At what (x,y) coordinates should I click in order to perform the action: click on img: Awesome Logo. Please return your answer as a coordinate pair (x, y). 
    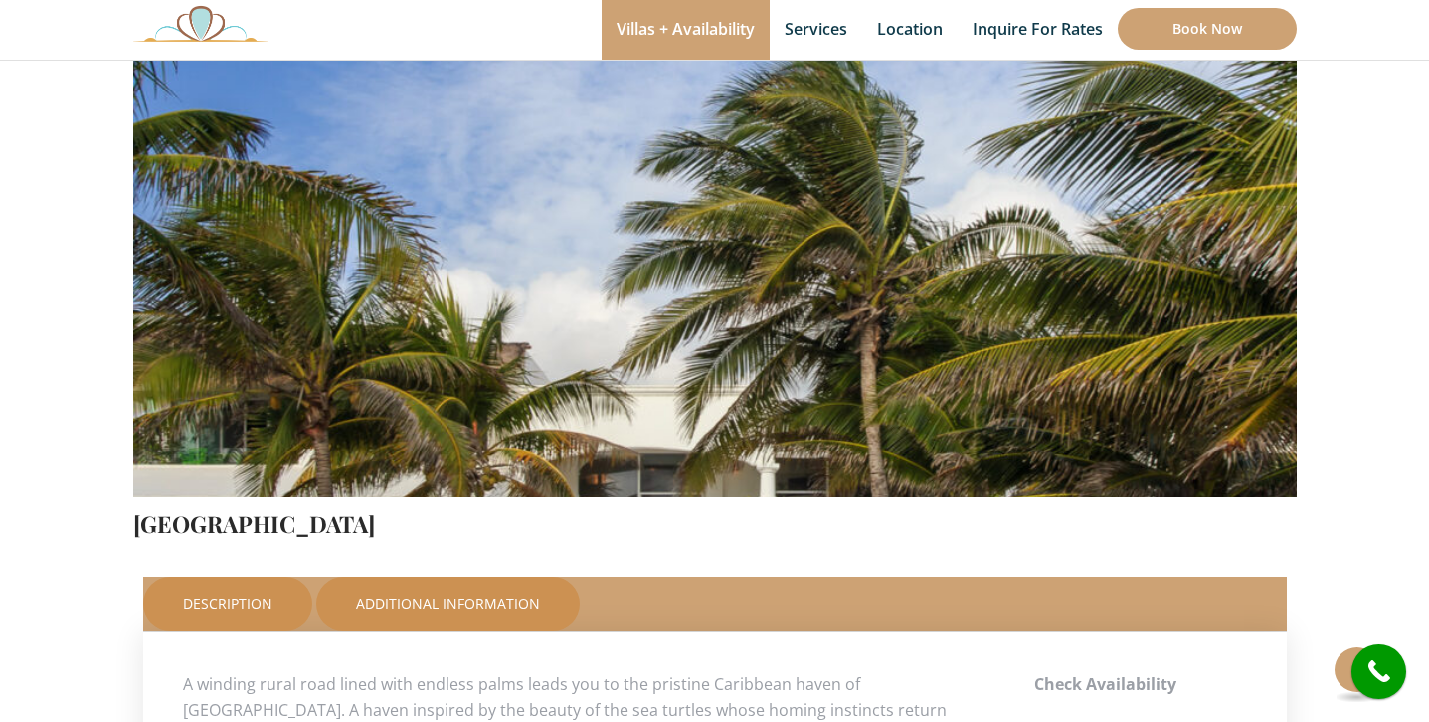
    Looking at the image, I should click on (201, 23).